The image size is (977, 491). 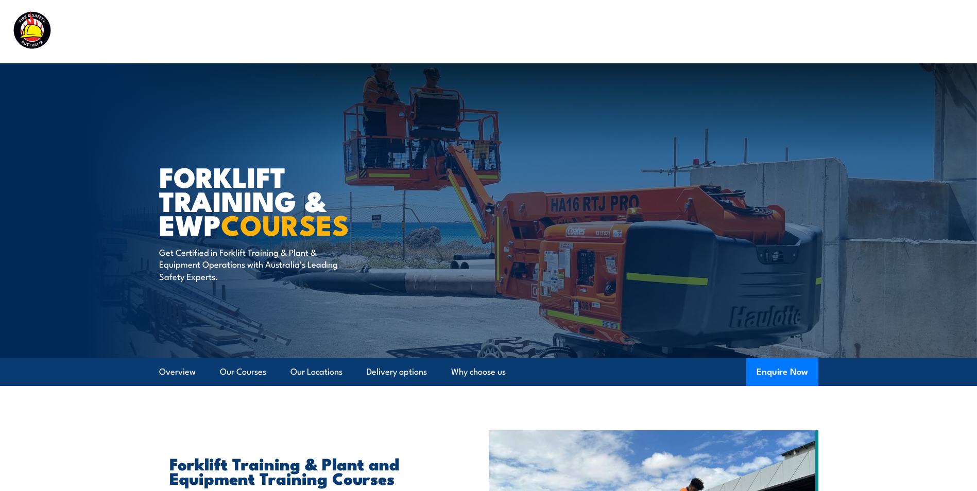 What do you see at coordinates (316, 372) in the screenshot?
I see `a: Our Locations` at bounding box center [316, 372].